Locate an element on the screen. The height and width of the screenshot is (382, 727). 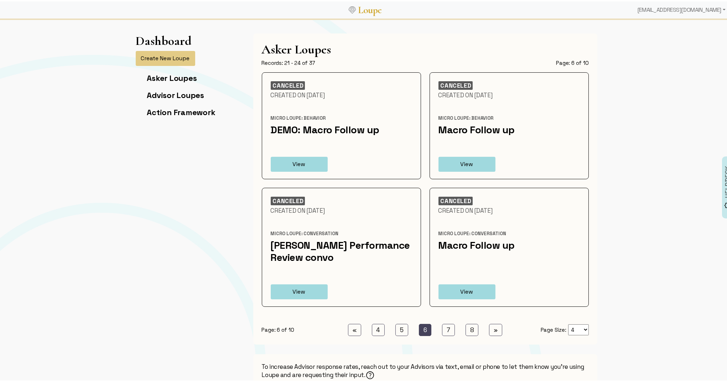
div: Records: 21 - 24 of 37 is located at coordinates (288, 62).